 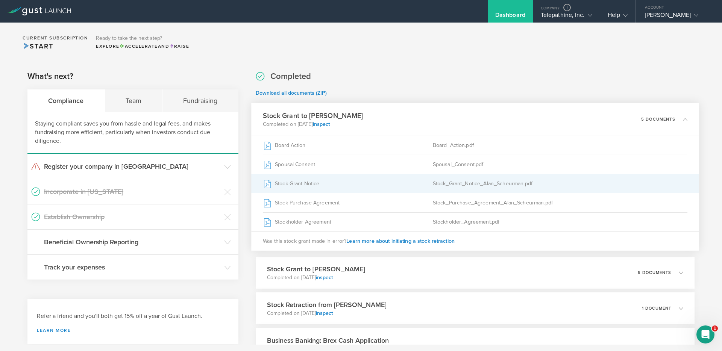 What do you see at coordinates (132, 267) in the screenshot?
I see `h3: Track your expenses` at bounding box center [132, 267].